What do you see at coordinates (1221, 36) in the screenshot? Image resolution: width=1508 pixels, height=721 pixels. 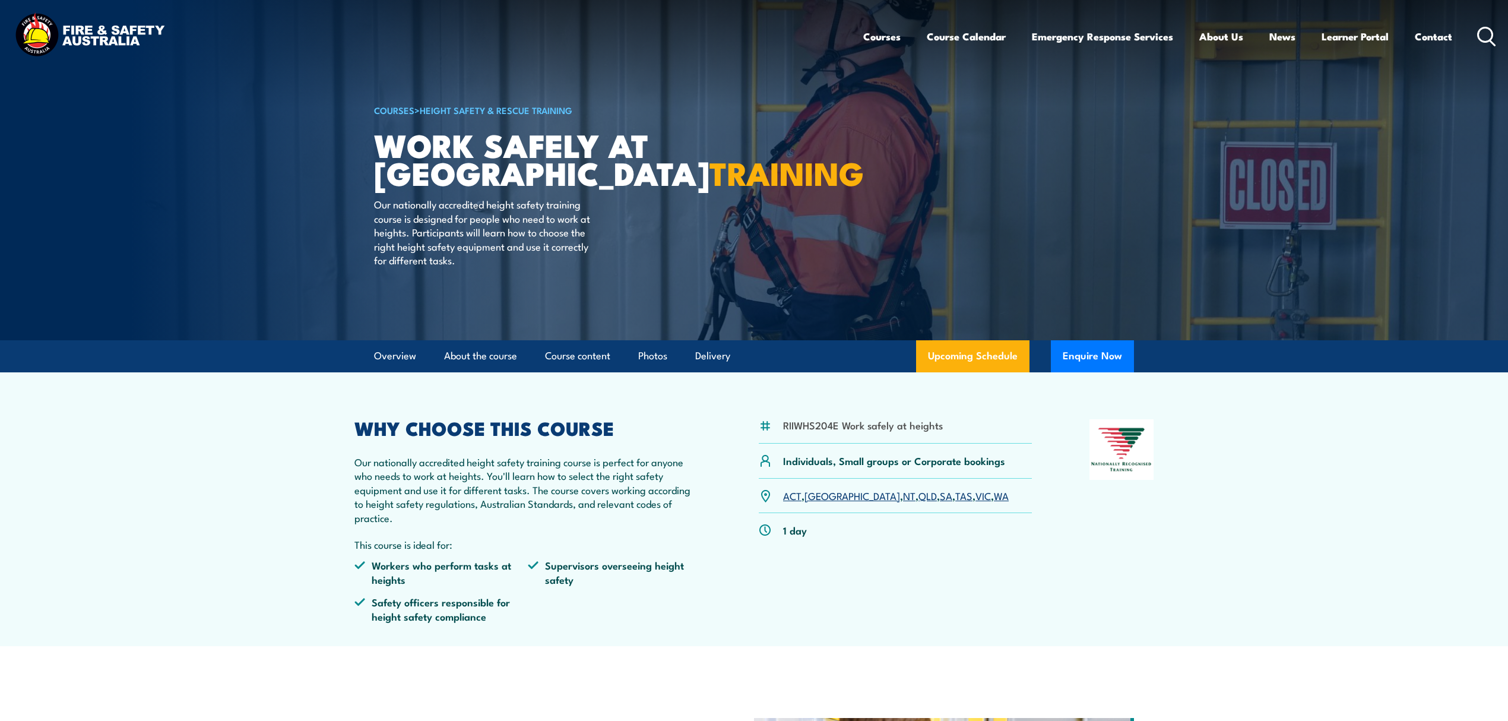 I see `a: About Us` at bounding box center [1221, 36].